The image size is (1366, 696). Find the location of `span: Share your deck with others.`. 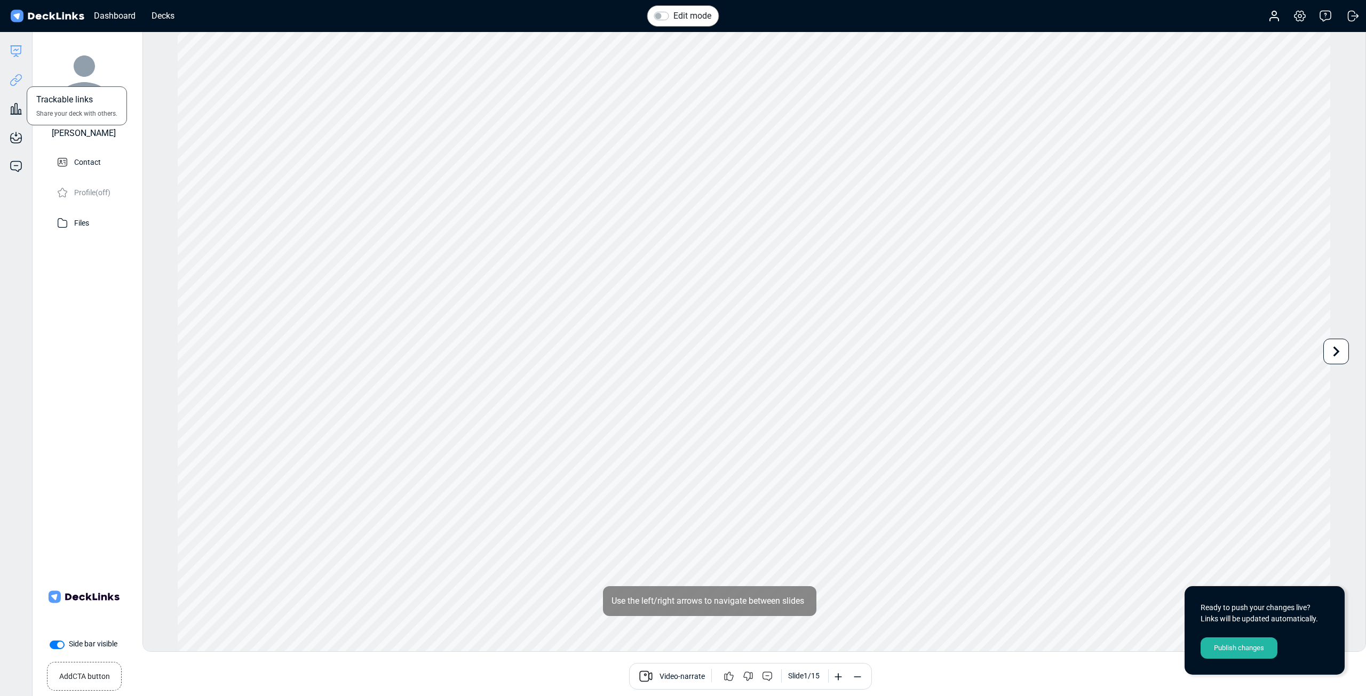

span: Share your deck with others. is located at coordinates (77, 114).